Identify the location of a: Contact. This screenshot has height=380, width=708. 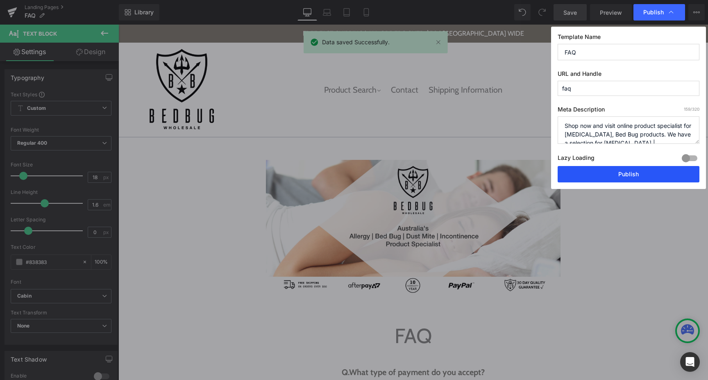
(286, 65).